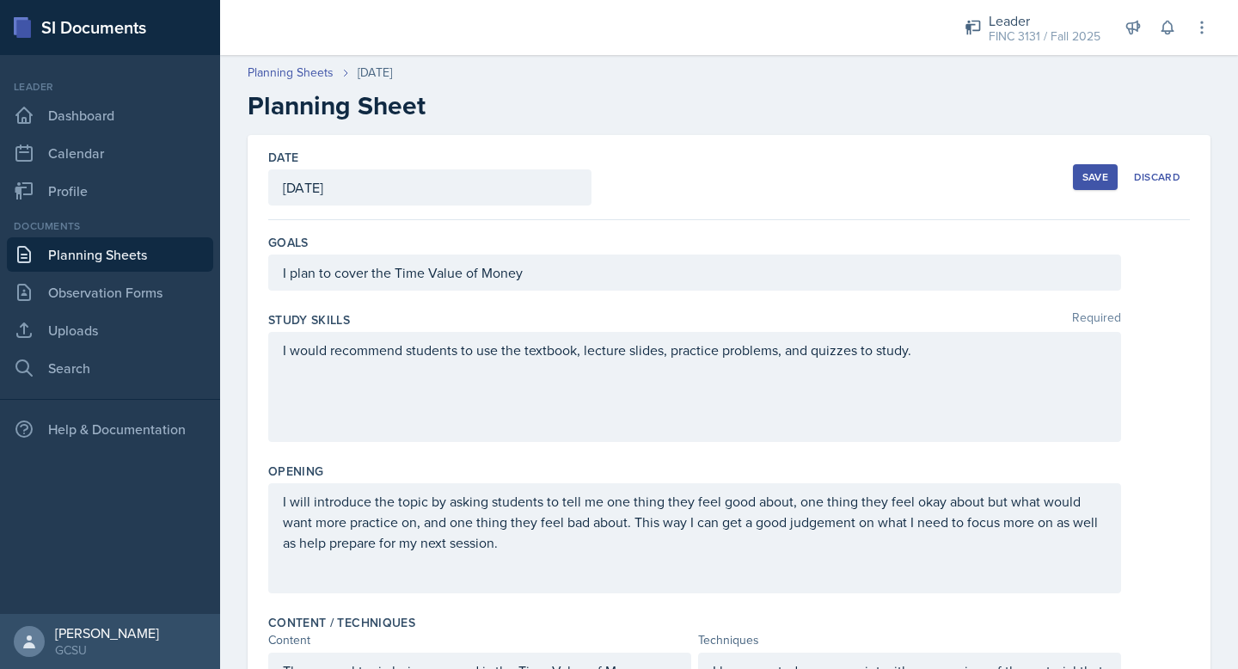 The image size is (1238, 669). Describe the element at coordinates (1096, 177) in the screenshot. I see `div: Save` at that location.